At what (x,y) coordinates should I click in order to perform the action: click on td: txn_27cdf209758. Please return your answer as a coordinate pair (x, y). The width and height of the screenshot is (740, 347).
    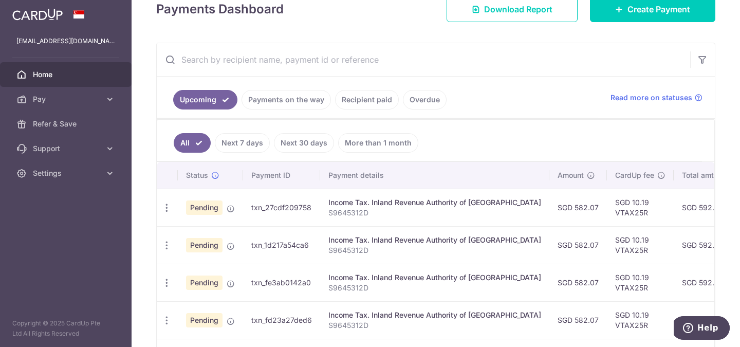
    Looking at the image, I should click on (281, 207).